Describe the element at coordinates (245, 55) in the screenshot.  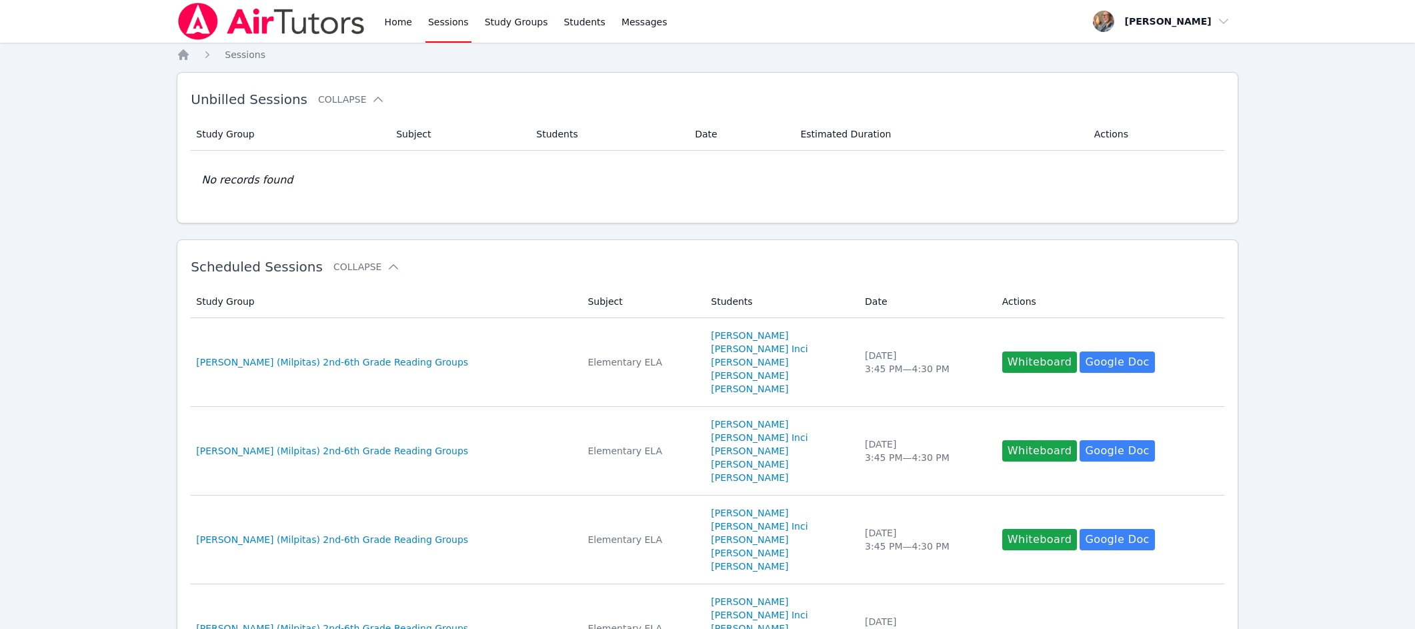
I see `a: Sessions` at that location.